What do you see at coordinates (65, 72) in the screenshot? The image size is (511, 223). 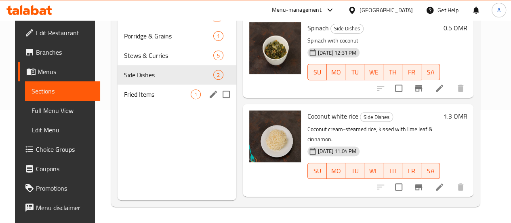 I see `span: Menus` at bounding box center [65, 72].